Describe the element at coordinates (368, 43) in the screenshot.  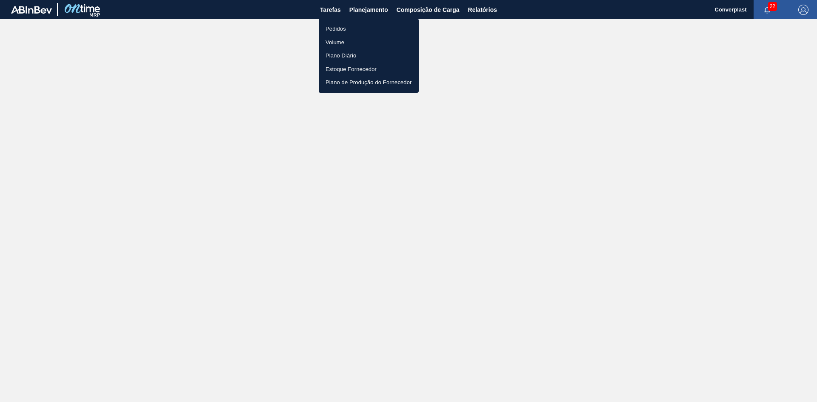
I see `li: Volume` at that location.